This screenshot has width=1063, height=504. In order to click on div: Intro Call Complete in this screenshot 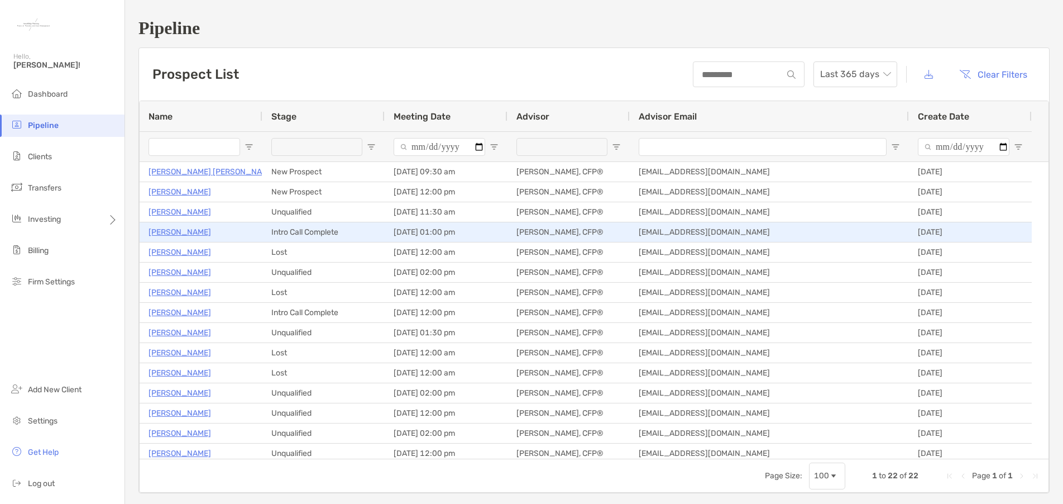, I will do `click(323, 232)`.